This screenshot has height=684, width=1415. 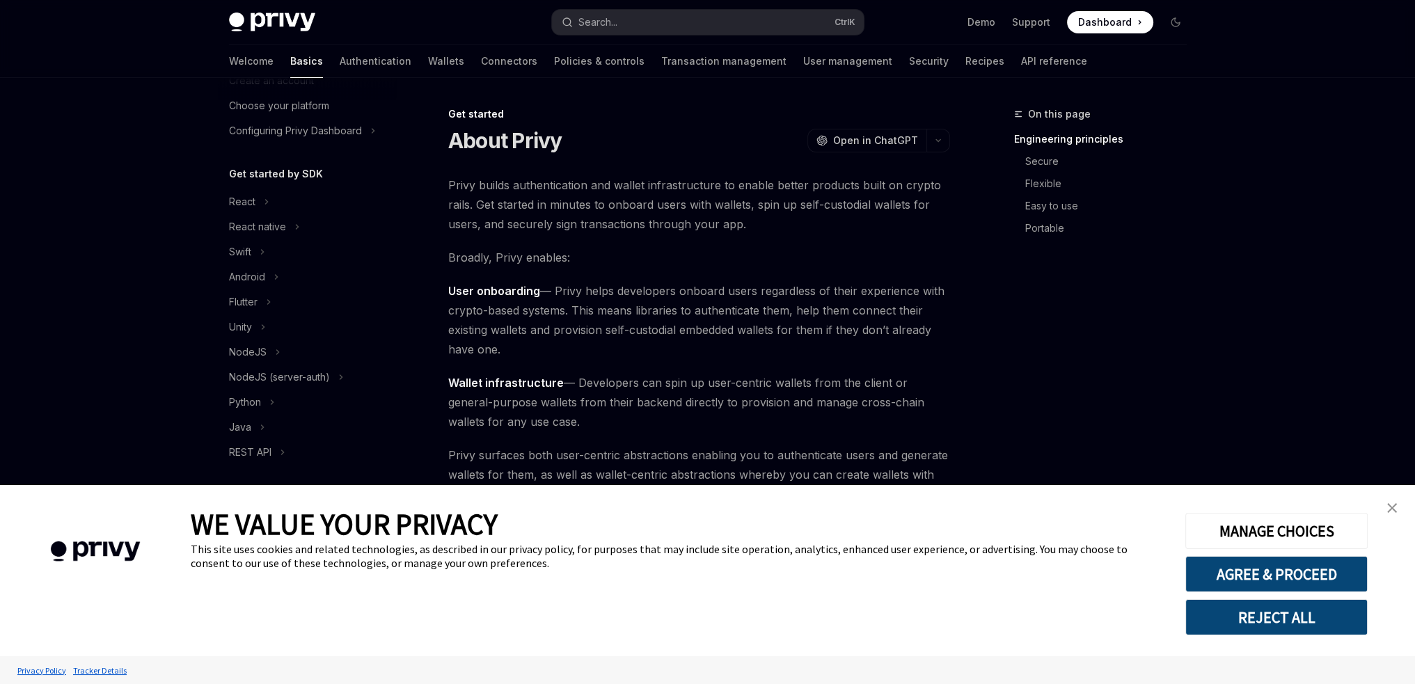 I want to click on strong: Wallet infrastructure, so click(x=506, y=383).